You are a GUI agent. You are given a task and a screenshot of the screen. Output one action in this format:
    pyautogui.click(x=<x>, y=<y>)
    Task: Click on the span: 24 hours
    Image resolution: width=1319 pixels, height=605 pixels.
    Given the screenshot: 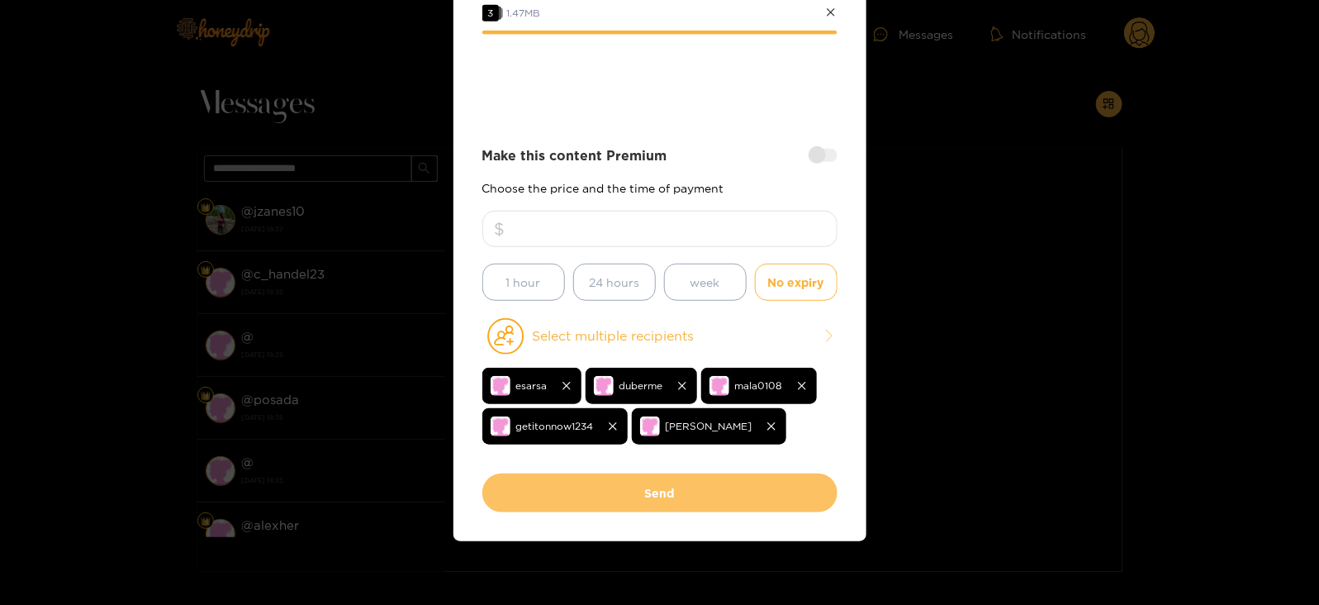 What is the action you would take?
    pyautogui.click(x=614, y=282)
    